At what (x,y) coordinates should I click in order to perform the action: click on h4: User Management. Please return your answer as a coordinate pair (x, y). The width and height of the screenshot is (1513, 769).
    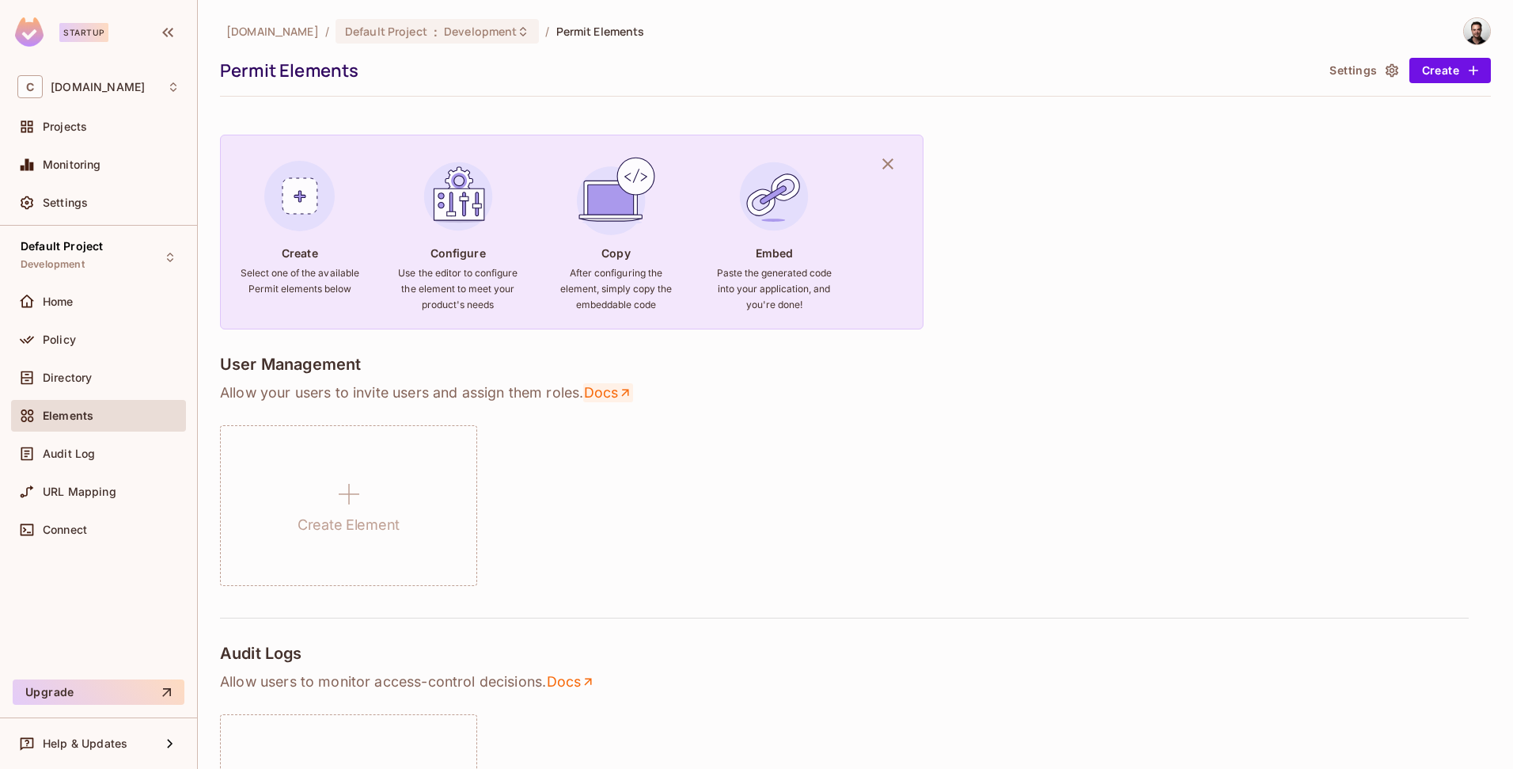
    Looking at the image, I should click on (290, 364).